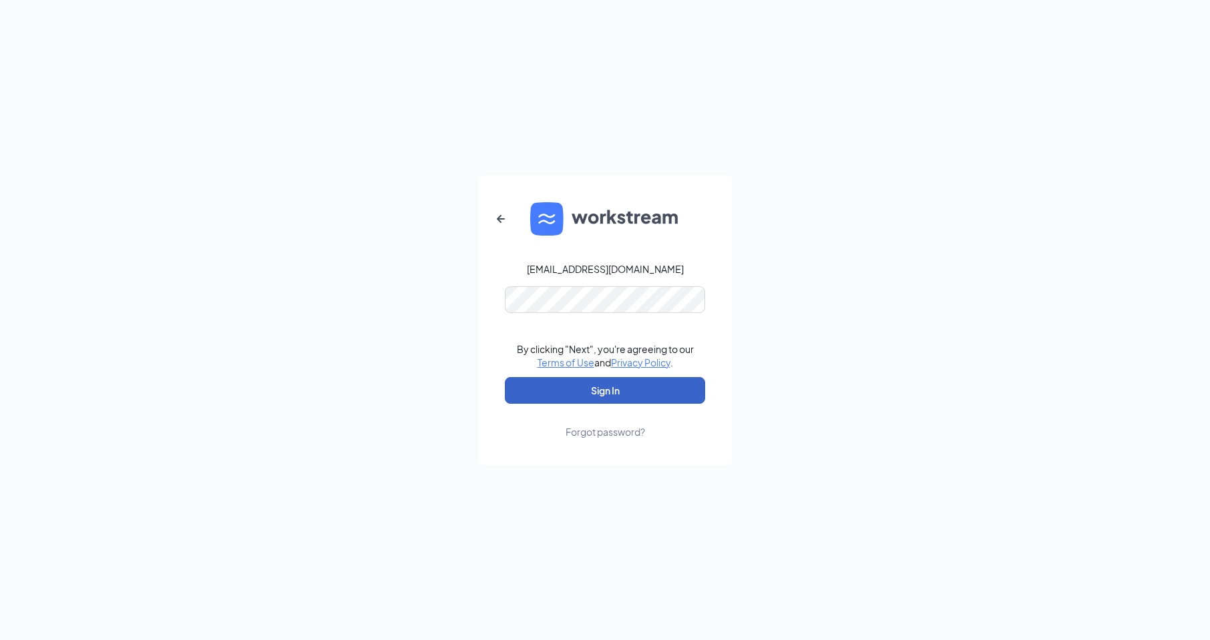 This screenshot has height=640, width=1210. I want to click on img: WS logo and Workstream text, so click(605, 219).